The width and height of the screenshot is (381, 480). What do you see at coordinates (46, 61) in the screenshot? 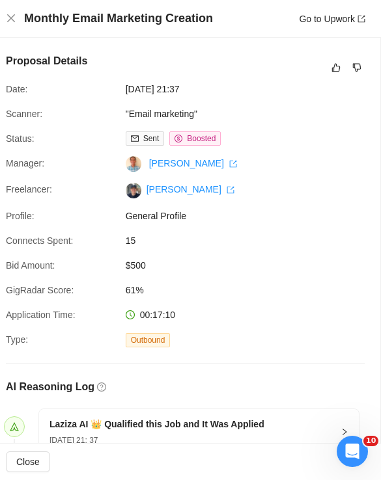
I see `h5: Proposal Details` at bounding box center [46, 61].